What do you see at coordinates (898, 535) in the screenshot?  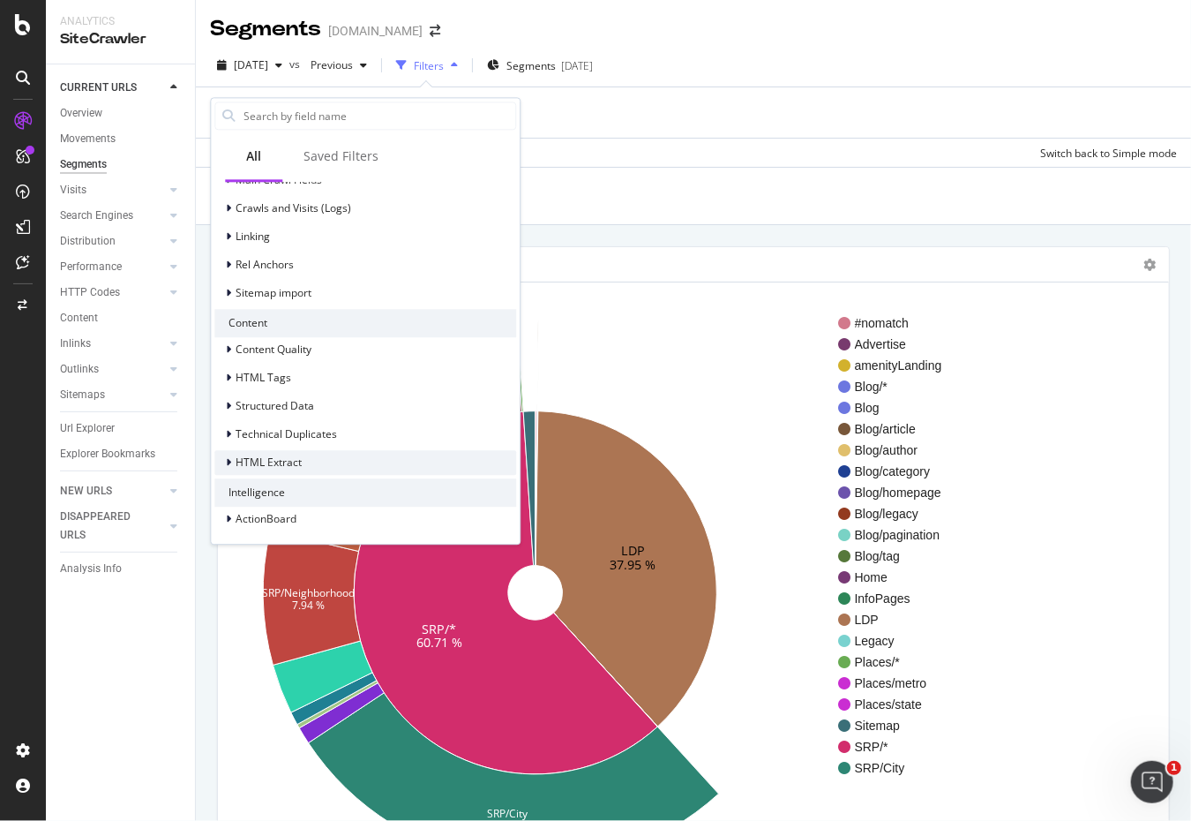 I see `span: Blog/pagination` at bounding box center [898, 535].